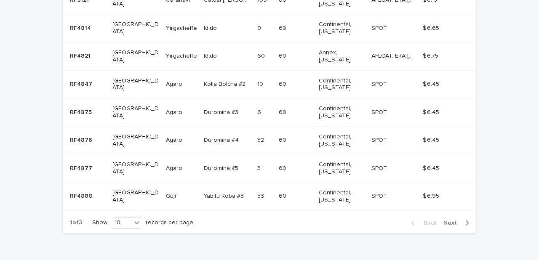 This screenshot has width=539, height=260. What do you see at coordinates (261, 83) in the screenshot?
I see `p: 10` at bounding box center [261, 83].